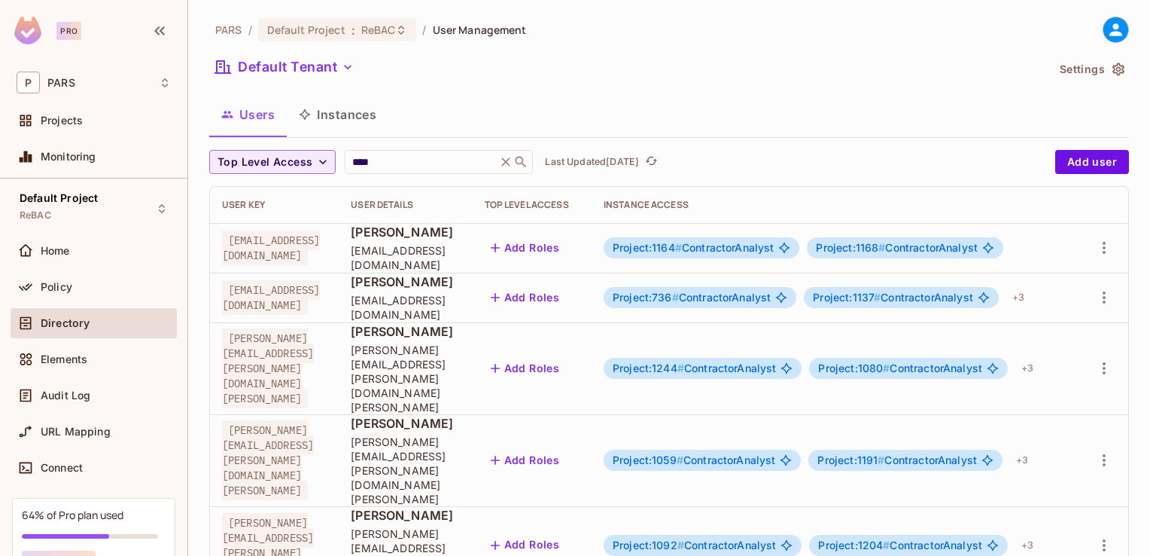 The height and width of the screenshot is (556, 1150). I want to click on button: Default Tenant, so click(285, 67).